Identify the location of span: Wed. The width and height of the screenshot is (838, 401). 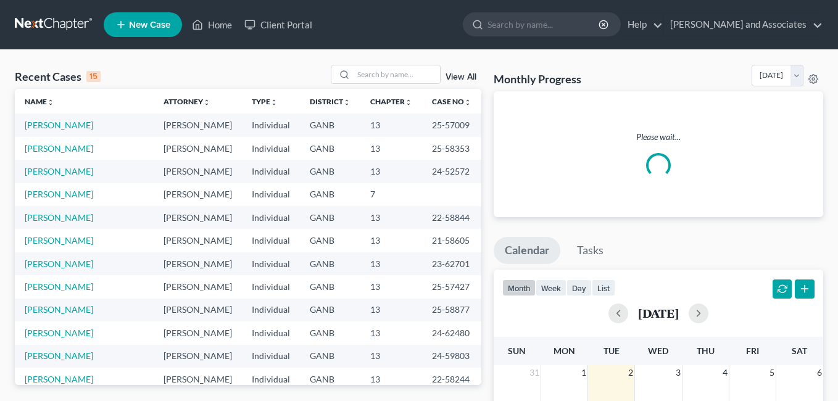
(658, 351).